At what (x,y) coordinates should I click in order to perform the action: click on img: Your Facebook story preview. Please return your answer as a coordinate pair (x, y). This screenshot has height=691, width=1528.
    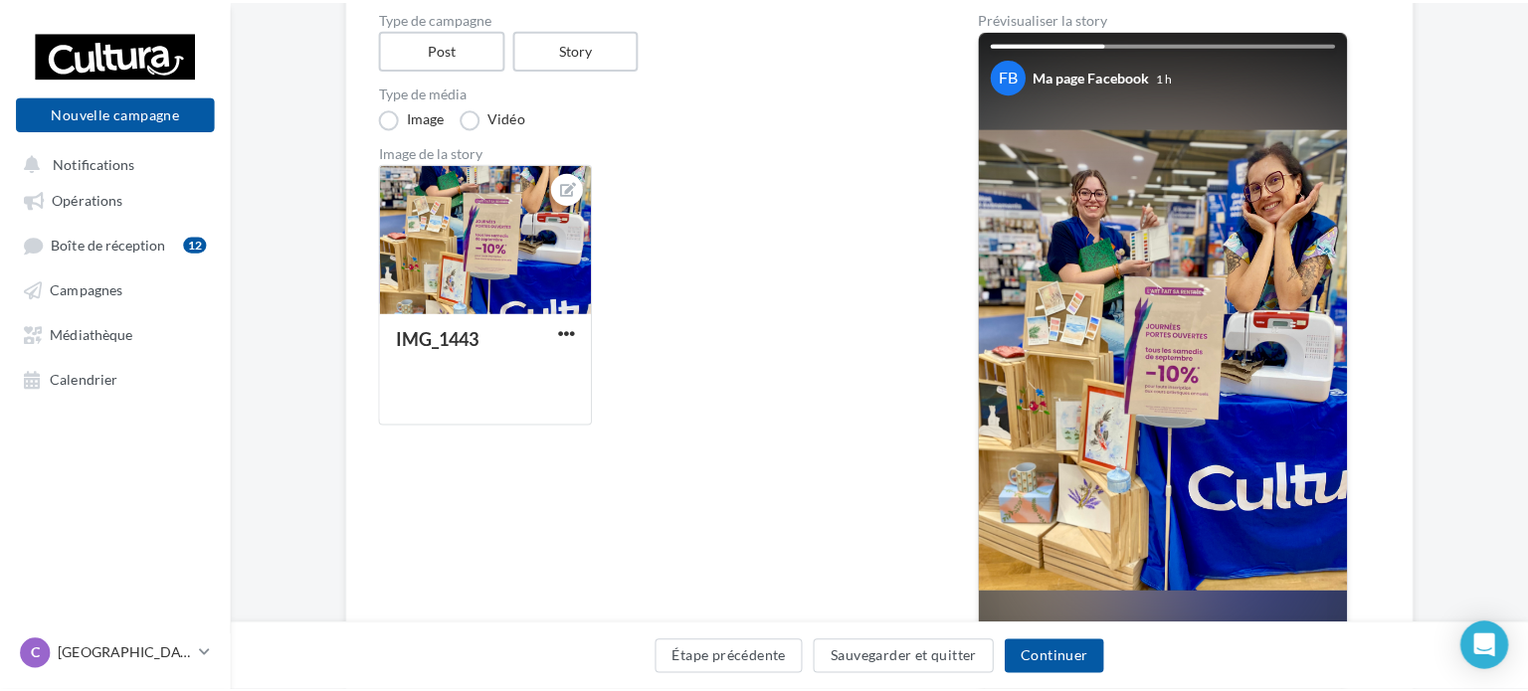
    Looking at the image, I should click on (1155, 355).